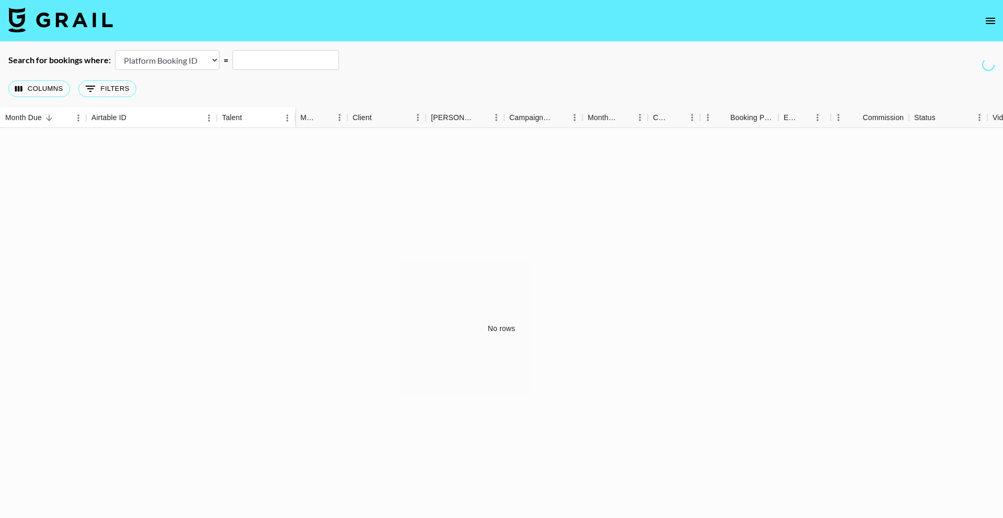  What do you see at coordinates (39, 89) in the screenshot?
I see `button: Select columns` at bounding box center [39, 89].